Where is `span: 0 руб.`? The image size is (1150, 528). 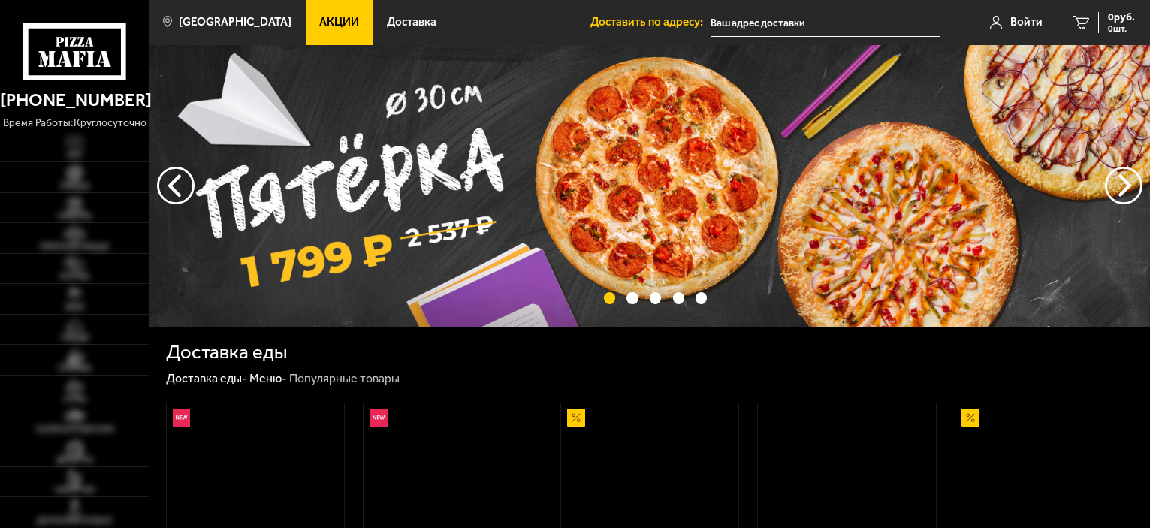
span: 0 руб. is located at coordinates (1121, 17).